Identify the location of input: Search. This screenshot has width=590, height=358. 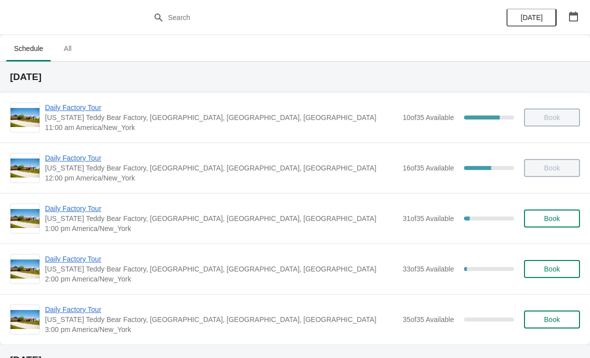
(305, 18).